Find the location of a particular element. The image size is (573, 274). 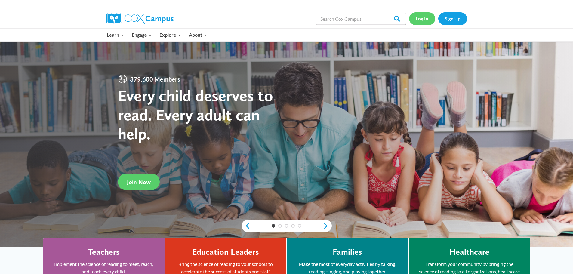

span: 379,600 Members is located at coordinates (155, 79).